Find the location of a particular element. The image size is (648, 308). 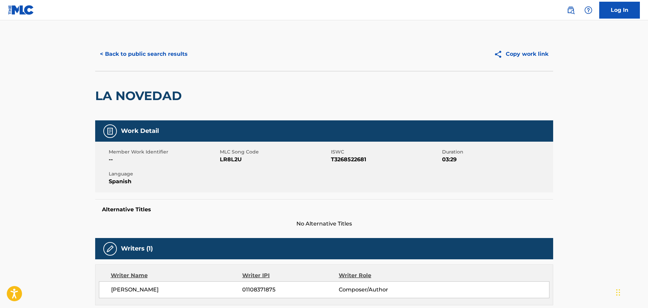

span: T3268522681 is located at coordinates (385, 160).